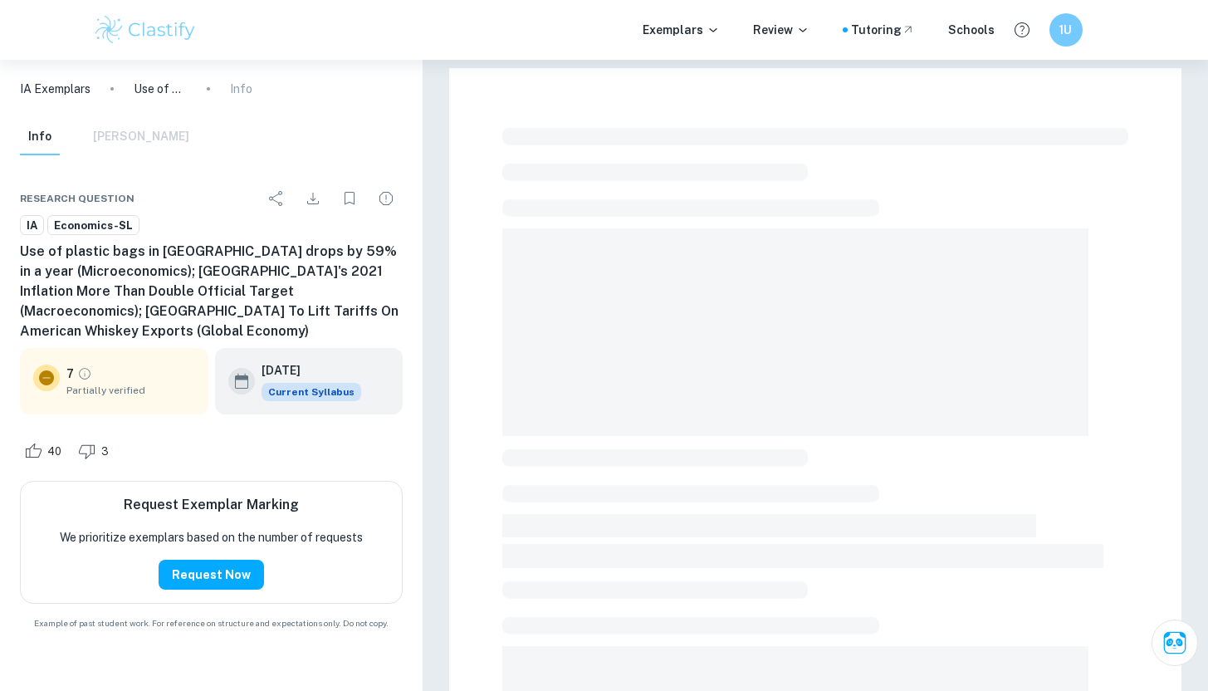 Image resolution: width=1208 pixels, height=691 pixels. What do you see at coordinates (211, 575) in the screenshot?
I see `button: Request Now` at bounding box center [211, 575].